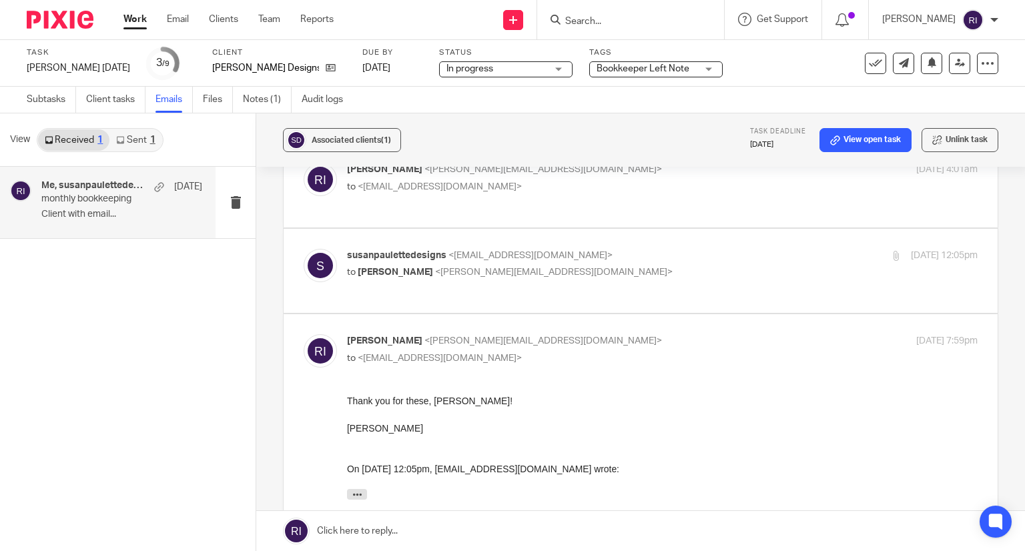  What do you see at coordinates (105, 199) in the screenshot?
I see `p: monthly bookkeeping` at bounding box center [105, 199].